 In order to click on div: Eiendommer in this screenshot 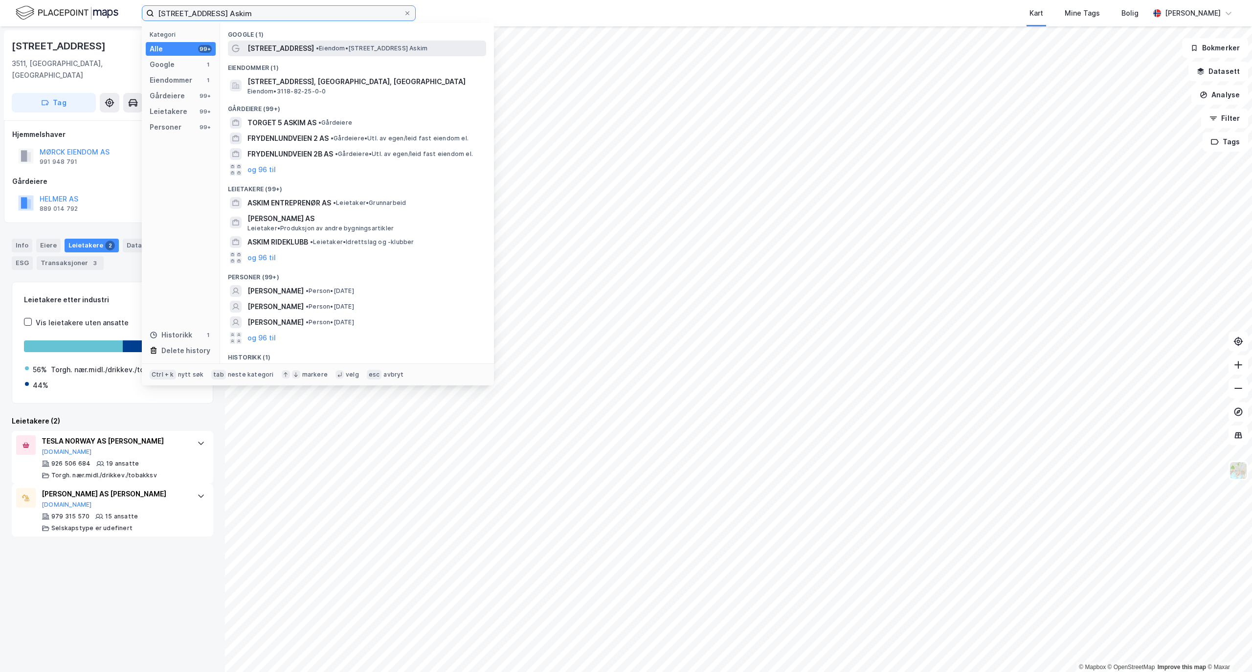, I will do `click(171, 80)`.